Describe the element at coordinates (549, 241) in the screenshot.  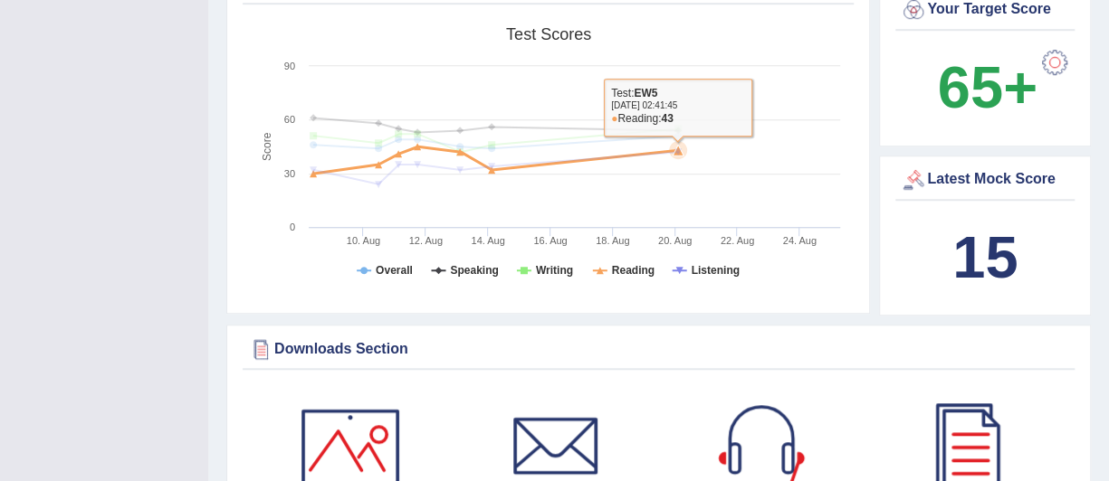
I see `tspan: 16. Aug` at that location.